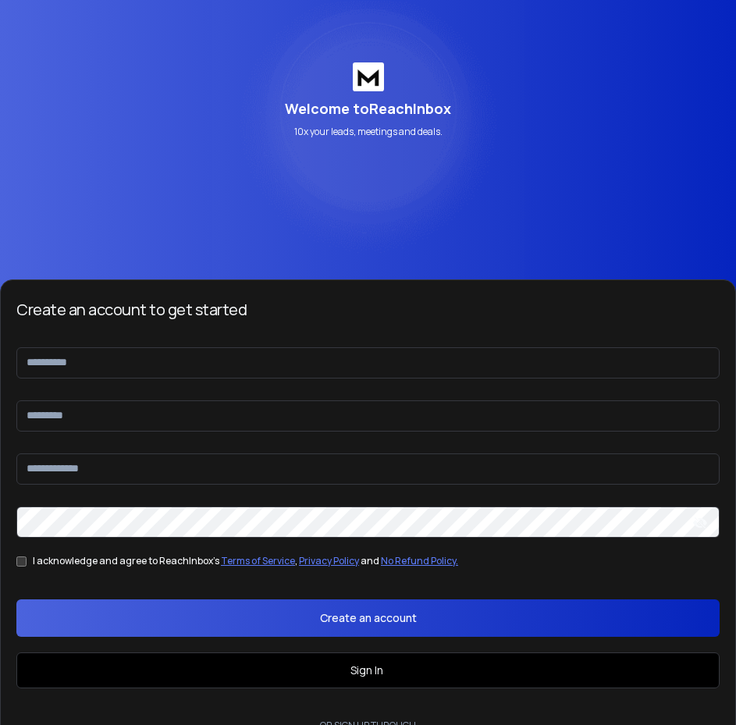  I want to click on button: Create an account, so click(367, 618).